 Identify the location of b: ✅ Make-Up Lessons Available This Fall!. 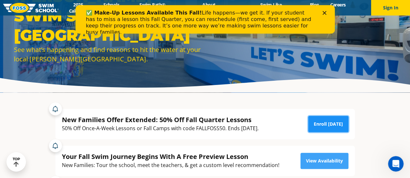
(68, 7).